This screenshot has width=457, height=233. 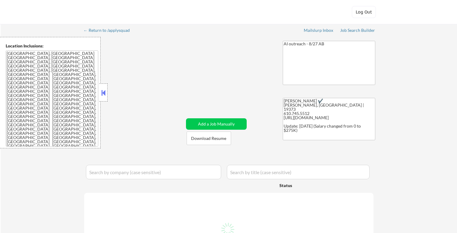 What do you see at coordinates (209, 138) in the screenshot?
I see `button: Download Resume` at bounding box center [209, 138].